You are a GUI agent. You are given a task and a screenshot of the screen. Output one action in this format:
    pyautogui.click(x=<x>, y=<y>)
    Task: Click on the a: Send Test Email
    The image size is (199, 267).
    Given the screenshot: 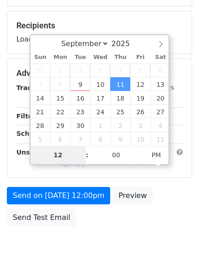 What is the action you would take?
    pyautogui.click(x=42, y=217)
    